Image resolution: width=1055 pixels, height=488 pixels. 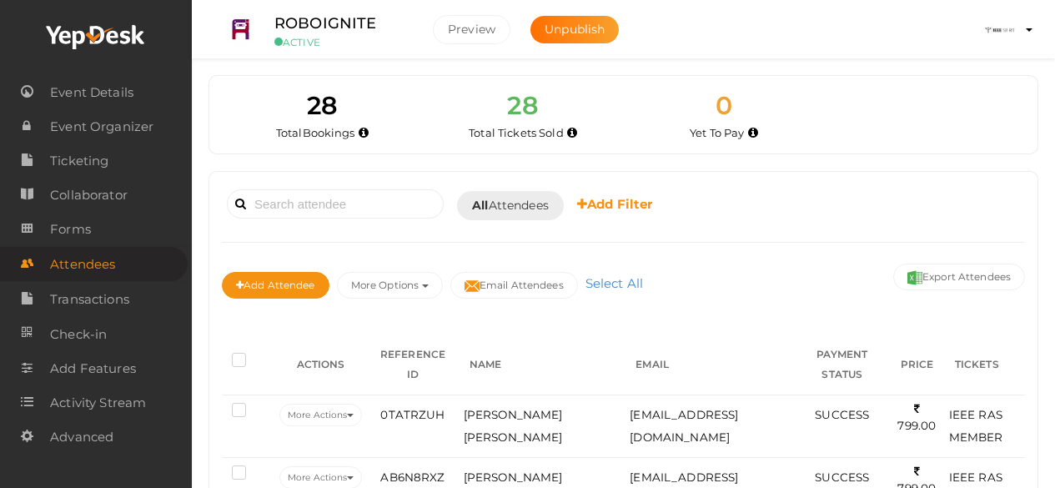 I want to click on th: TICKETS, so click(x=985, y=364).